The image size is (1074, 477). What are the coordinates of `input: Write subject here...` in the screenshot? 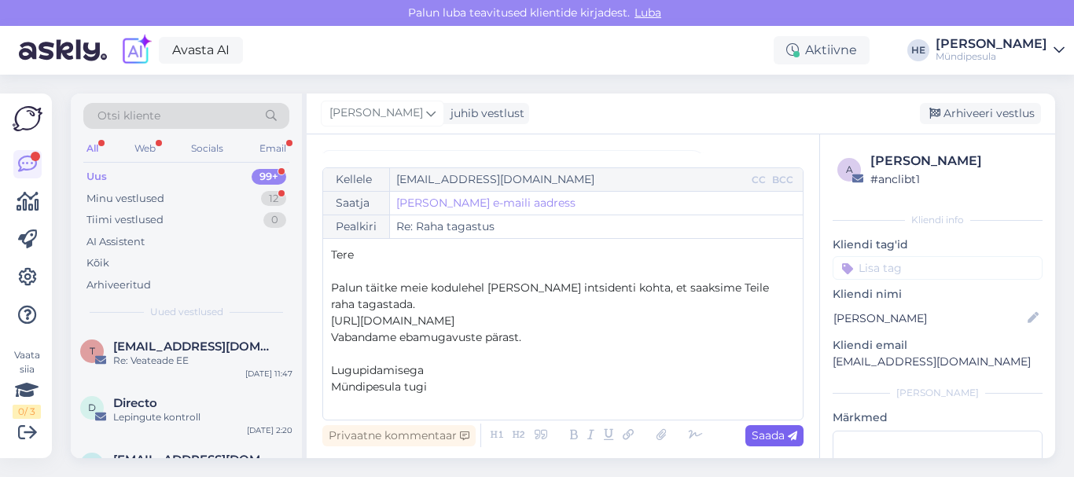 It's located at (596, 227).